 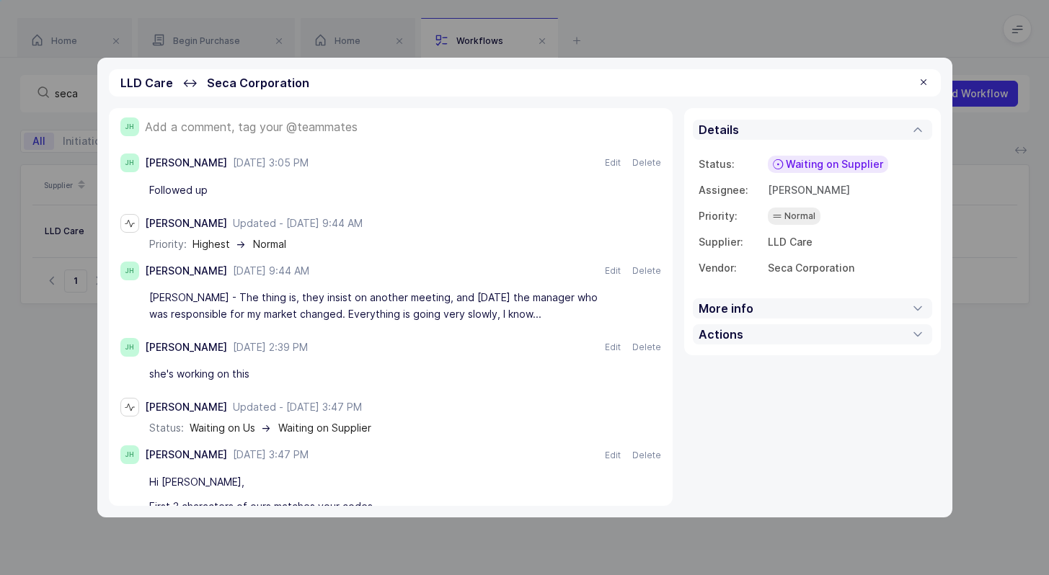 What do you see at coordinates (727, 164) in the screenshot?
I see `td: Status:` at bounding box center [727, 164].